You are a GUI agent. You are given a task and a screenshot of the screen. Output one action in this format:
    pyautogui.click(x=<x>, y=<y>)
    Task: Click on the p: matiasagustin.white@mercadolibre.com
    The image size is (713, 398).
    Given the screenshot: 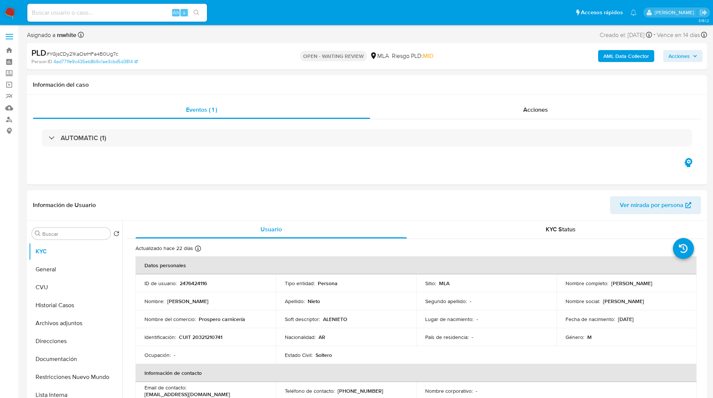 What is the action you would take?
    pyautogui.click(x=675, y=12)
    